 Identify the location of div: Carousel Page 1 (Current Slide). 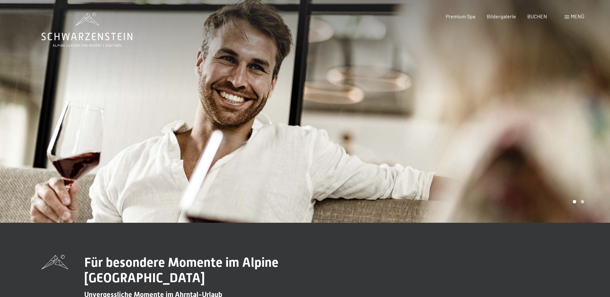
(575, 202).